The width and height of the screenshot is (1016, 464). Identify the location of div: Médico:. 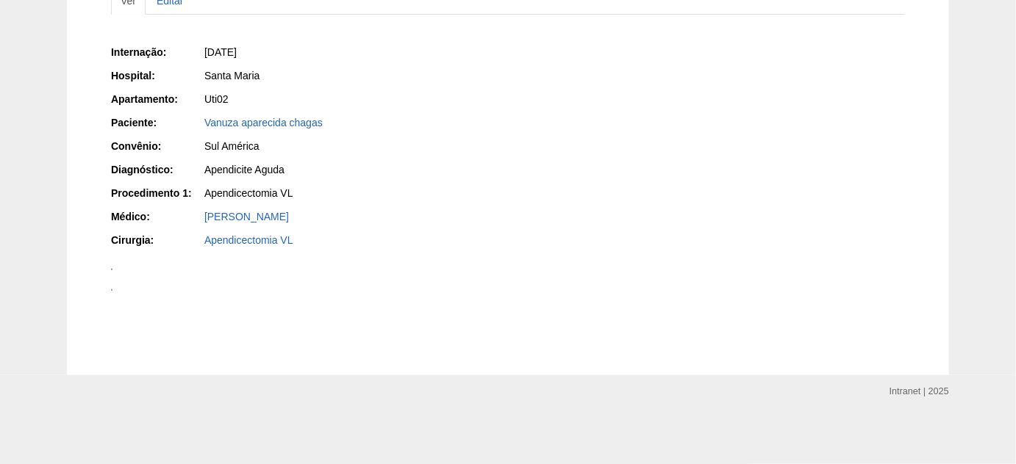
(157, 217).